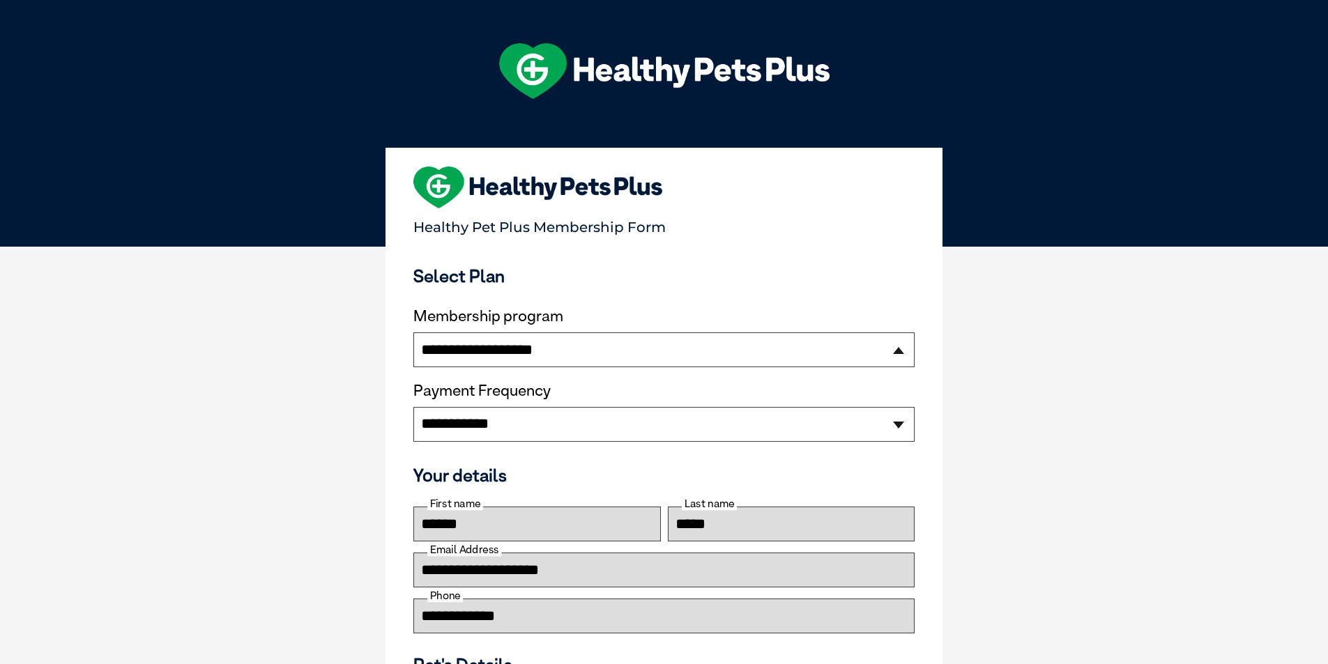  Describe the element at coordinates (464, 550) in the screenshot. I see `label: Email Address` at that location.